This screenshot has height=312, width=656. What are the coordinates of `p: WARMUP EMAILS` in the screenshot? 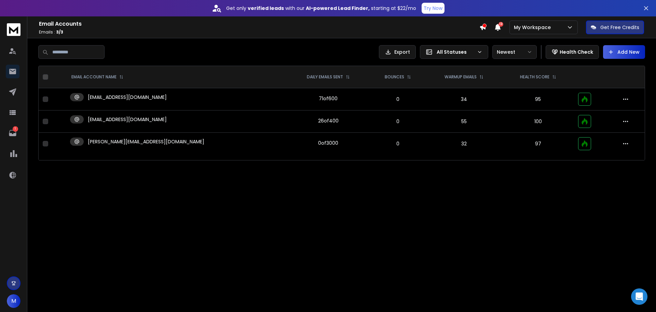 It's located at (461, 77).